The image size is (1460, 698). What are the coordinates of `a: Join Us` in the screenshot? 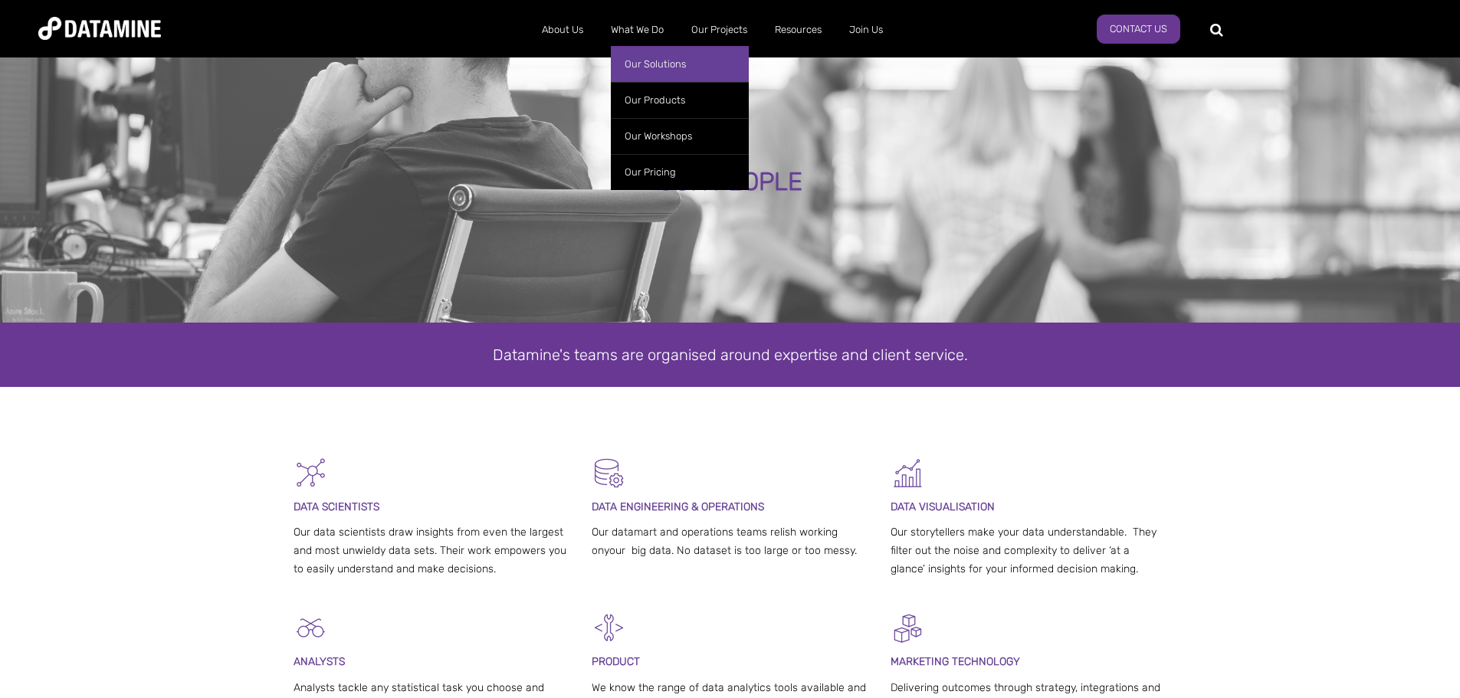 It's located at (866, 30).